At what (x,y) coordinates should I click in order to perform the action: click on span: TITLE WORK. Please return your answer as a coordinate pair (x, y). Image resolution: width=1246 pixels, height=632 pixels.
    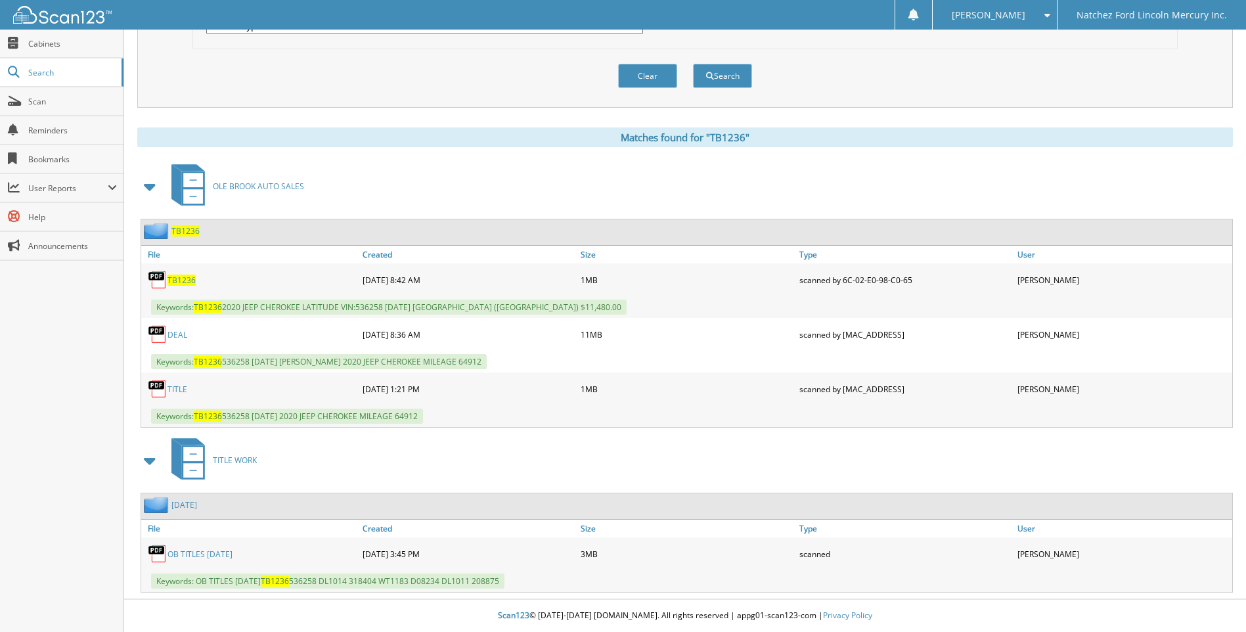
    Looking at the image, I should click on (234, 460).